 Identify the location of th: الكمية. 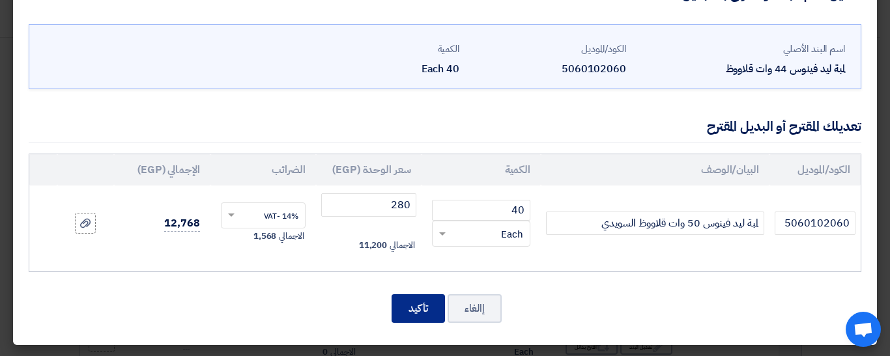
(481, 170).